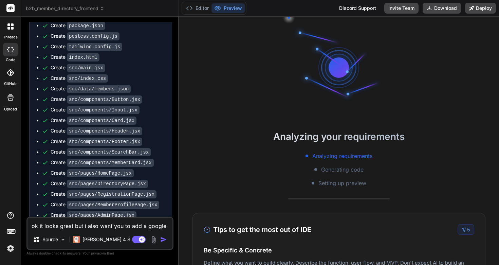  What do you see at coordinates (94, 47) in the screenshot?
I see `code: tailwind.config.js` at bounding box center [94, 47].